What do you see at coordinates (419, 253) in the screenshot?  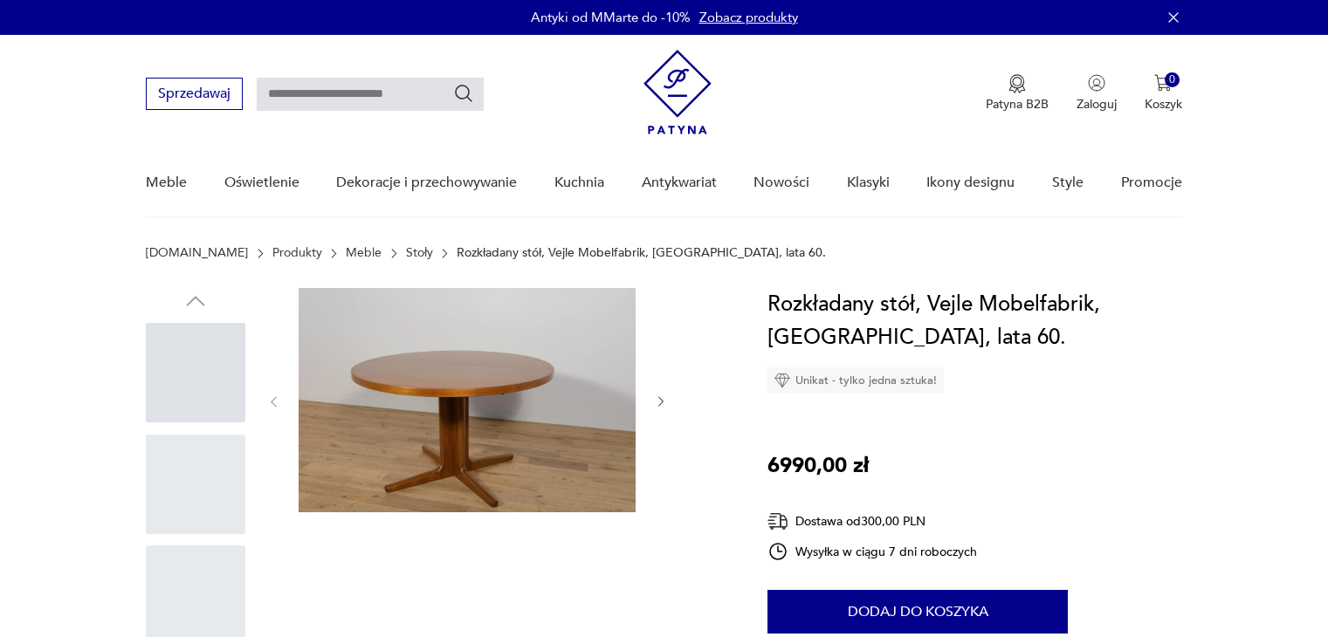 I see `a: Stoły` at bounding box center [419, 253].